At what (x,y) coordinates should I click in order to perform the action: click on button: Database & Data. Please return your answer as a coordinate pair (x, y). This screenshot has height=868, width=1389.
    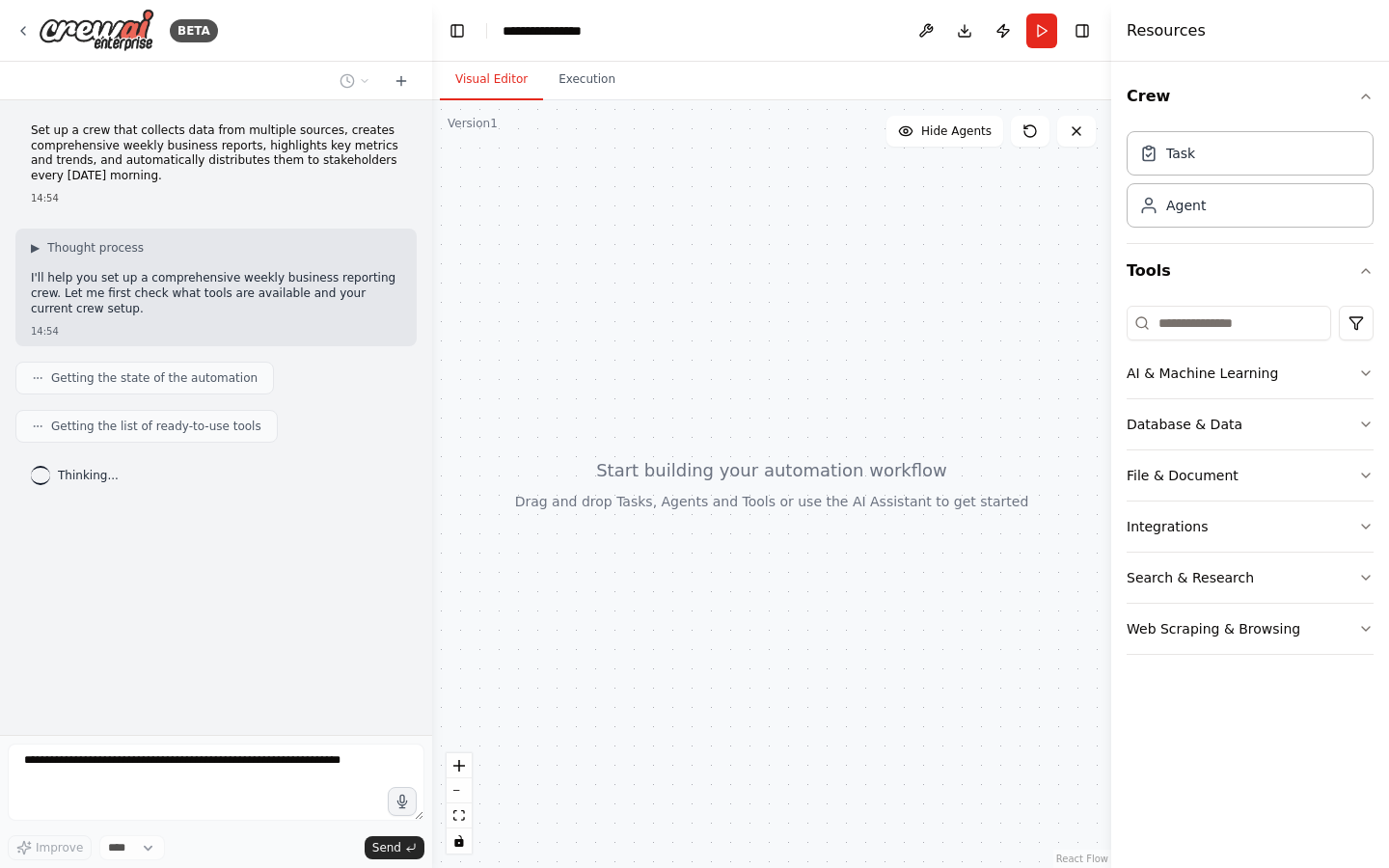
    Looking at the image, I should click on (1250, 424).